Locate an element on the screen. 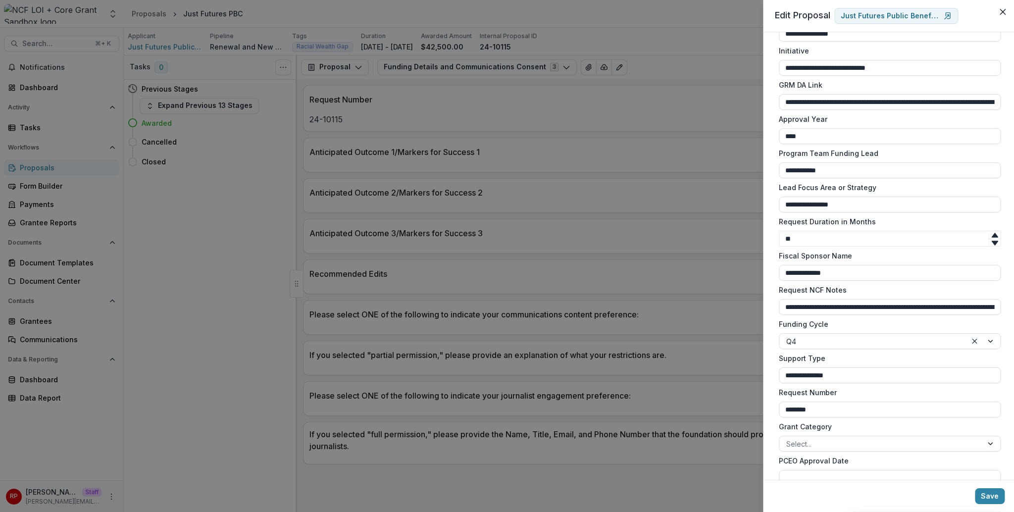 Image resolution: width=1014 pixels, height=512 pixels. a: Just Futures Public Benefit Corporation is located at coordinates (896, 16).